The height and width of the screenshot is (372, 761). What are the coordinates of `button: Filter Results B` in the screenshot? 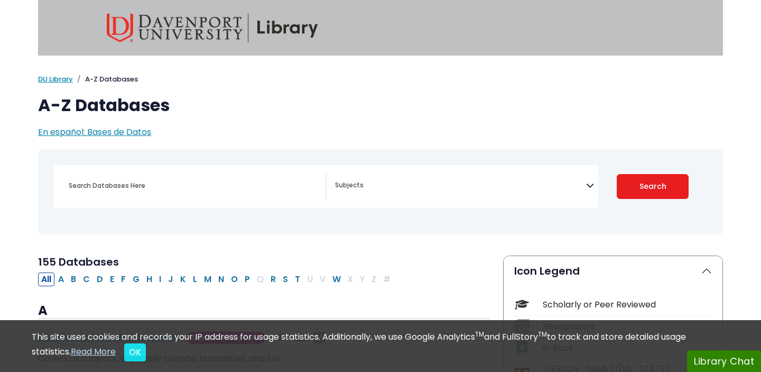 It's located at (73, 279).